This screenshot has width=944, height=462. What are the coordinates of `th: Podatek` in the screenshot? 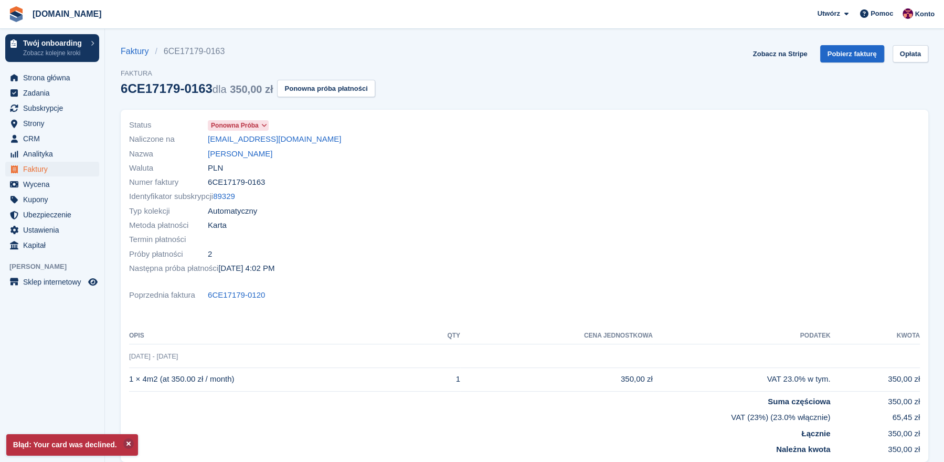 It's located at (741, 336).